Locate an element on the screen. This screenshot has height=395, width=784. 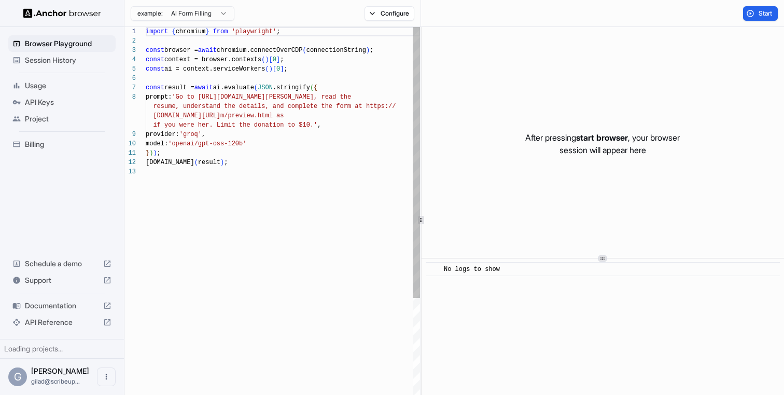
span: Gilad Spitzer is located at coordinates (60, 370).